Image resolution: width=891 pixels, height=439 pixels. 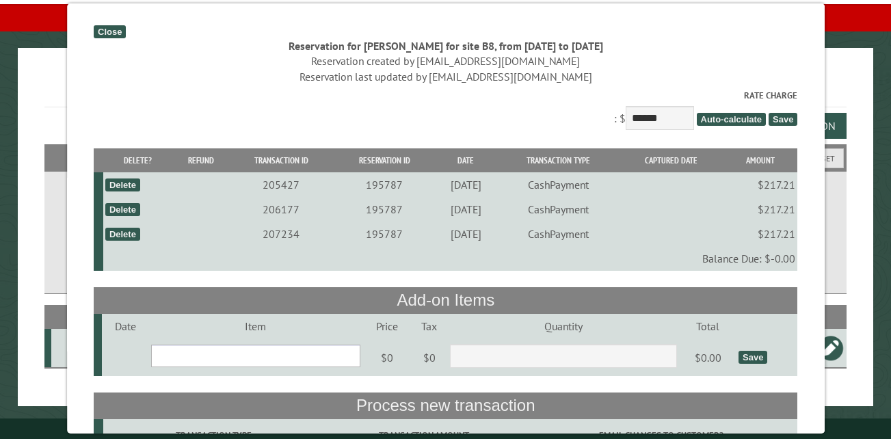 What do you see at coordinates (671, 160) in the screenshot?
I see `th: Captured Date` at bounding box center [671, 160].